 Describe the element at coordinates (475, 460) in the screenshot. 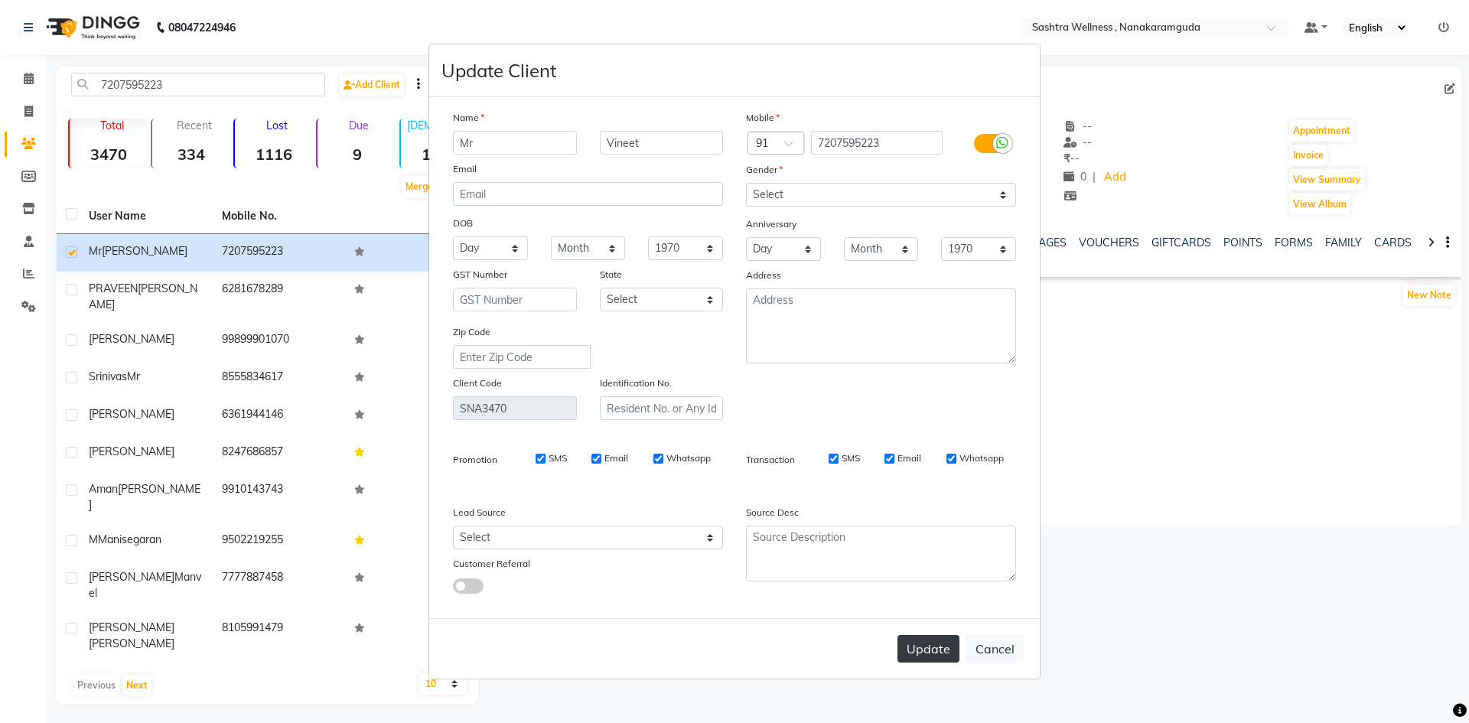

I see `label: Promotion` at that location.